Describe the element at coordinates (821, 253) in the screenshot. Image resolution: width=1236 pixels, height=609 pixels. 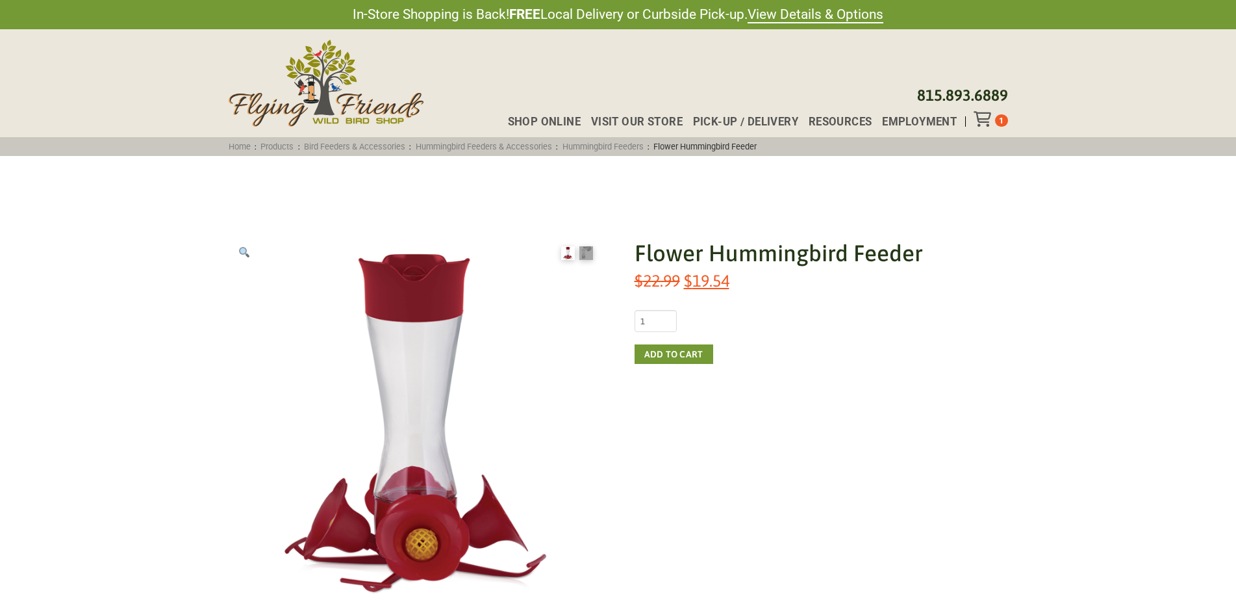
I see `h1: Flower Hummingbird Feeder` at that location.